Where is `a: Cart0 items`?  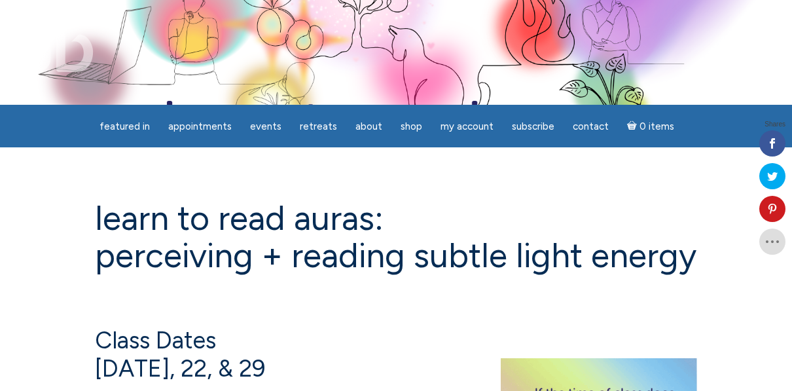
a: Cart0 items is located at coordinates (651, 126).